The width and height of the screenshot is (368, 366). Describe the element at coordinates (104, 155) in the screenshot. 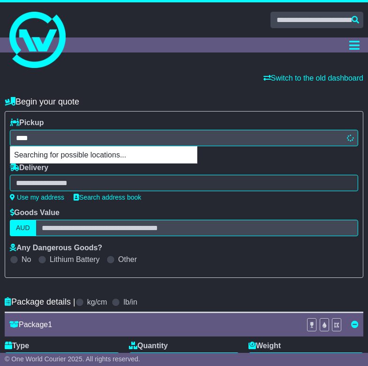

I see `p: Searching for possible locations...` at that location.